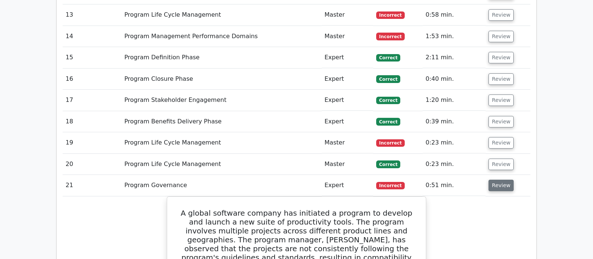 The height and width of the screenshot is (259, 593). Describe the element at coordinates (221, 185) in the screenshot. I see `td: Program Governance` at that location.